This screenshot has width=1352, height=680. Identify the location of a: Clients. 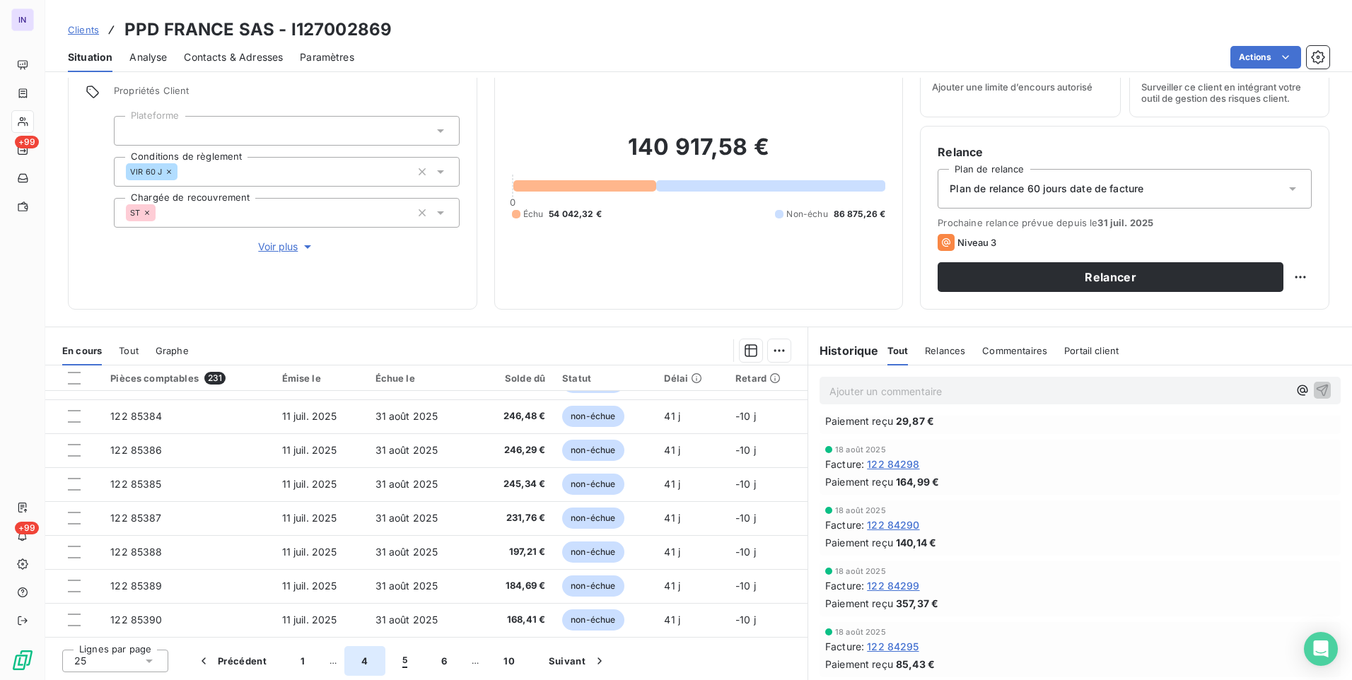
(83, 30).